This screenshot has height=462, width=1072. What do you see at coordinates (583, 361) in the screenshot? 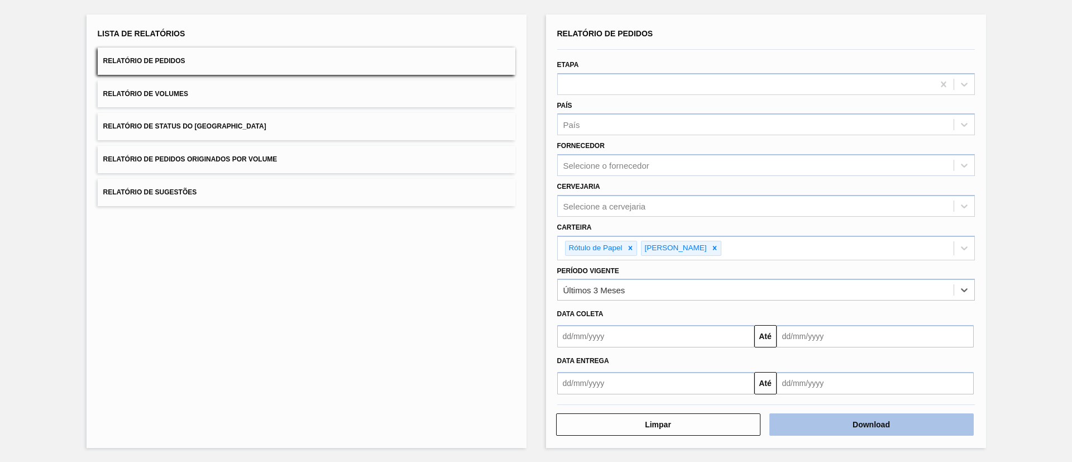
I see `span: Data entrega` at bounding box center [583, 361].